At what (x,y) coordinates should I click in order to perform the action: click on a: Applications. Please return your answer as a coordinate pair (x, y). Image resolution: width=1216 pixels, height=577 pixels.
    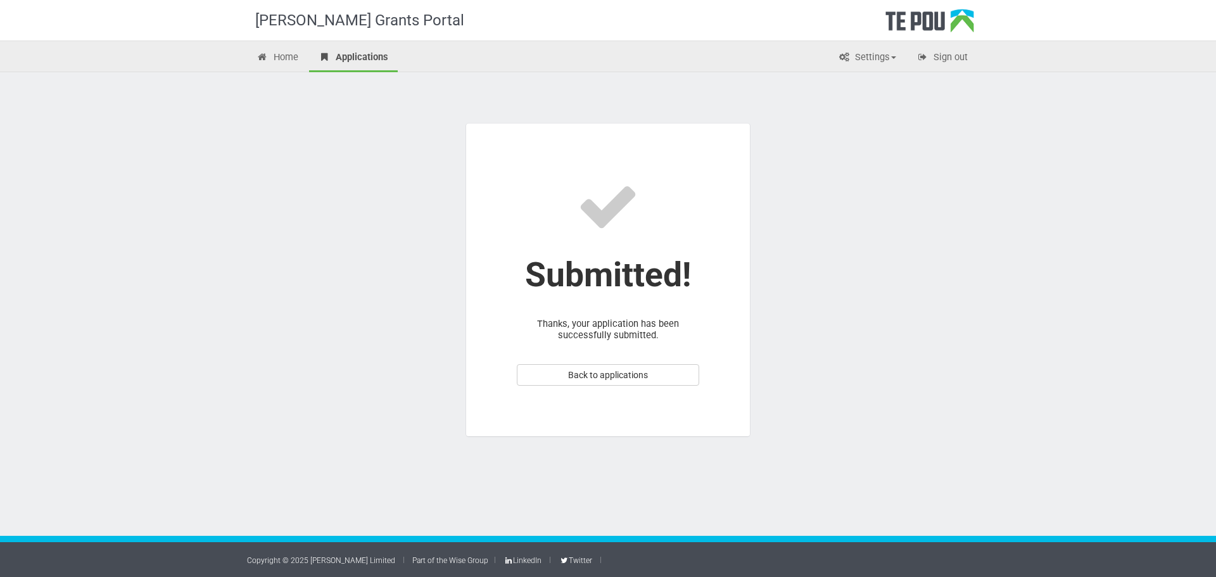
    Looking at the image, I should click on (354, 58).